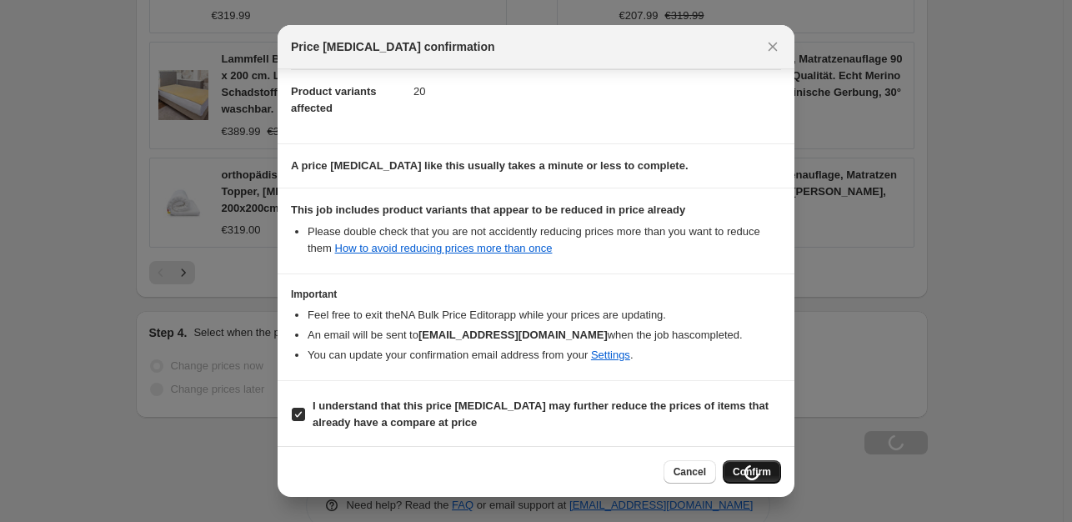  I want to click on span: Product variants affected, so click(334, 99).